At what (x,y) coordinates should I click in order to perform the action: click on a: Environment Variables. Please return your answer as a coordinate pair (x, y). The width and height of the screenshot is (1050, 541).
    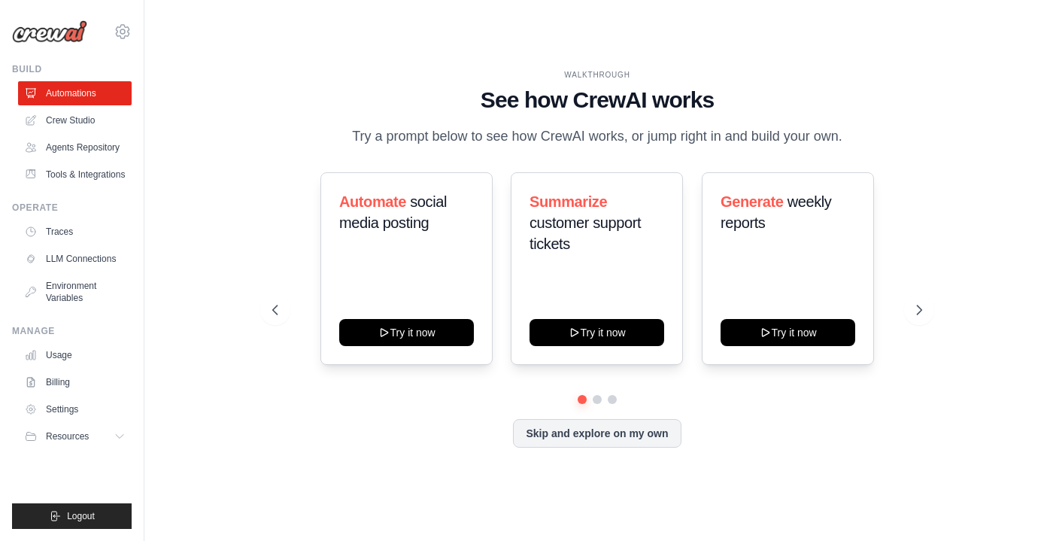
    Looking at the image, I should click on (74, 292).